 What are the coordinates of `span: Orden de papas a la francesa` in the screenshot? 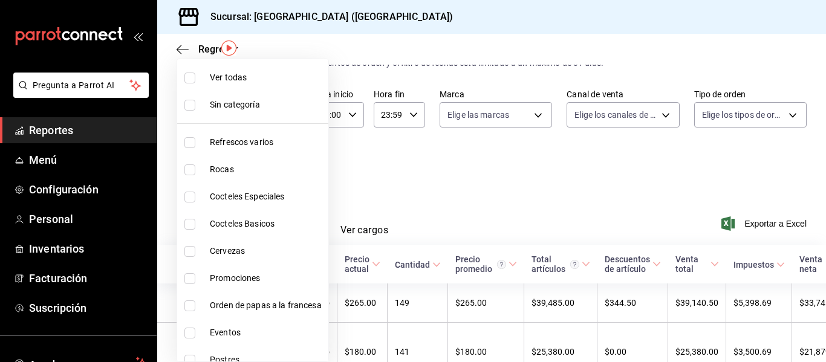 It's located at (267, 305).